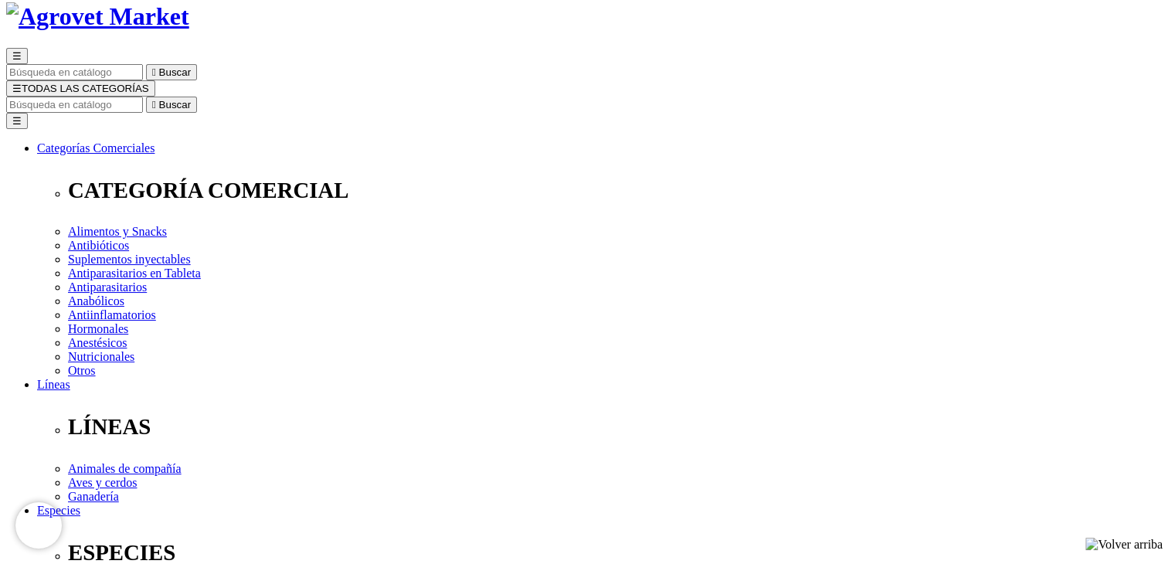 Image resolution: width=1175 pixels, height=564 pixels. Describe the element at coordinates (96, 148) in the screenshot. I see `a: Categorías Comerciales` at that location.